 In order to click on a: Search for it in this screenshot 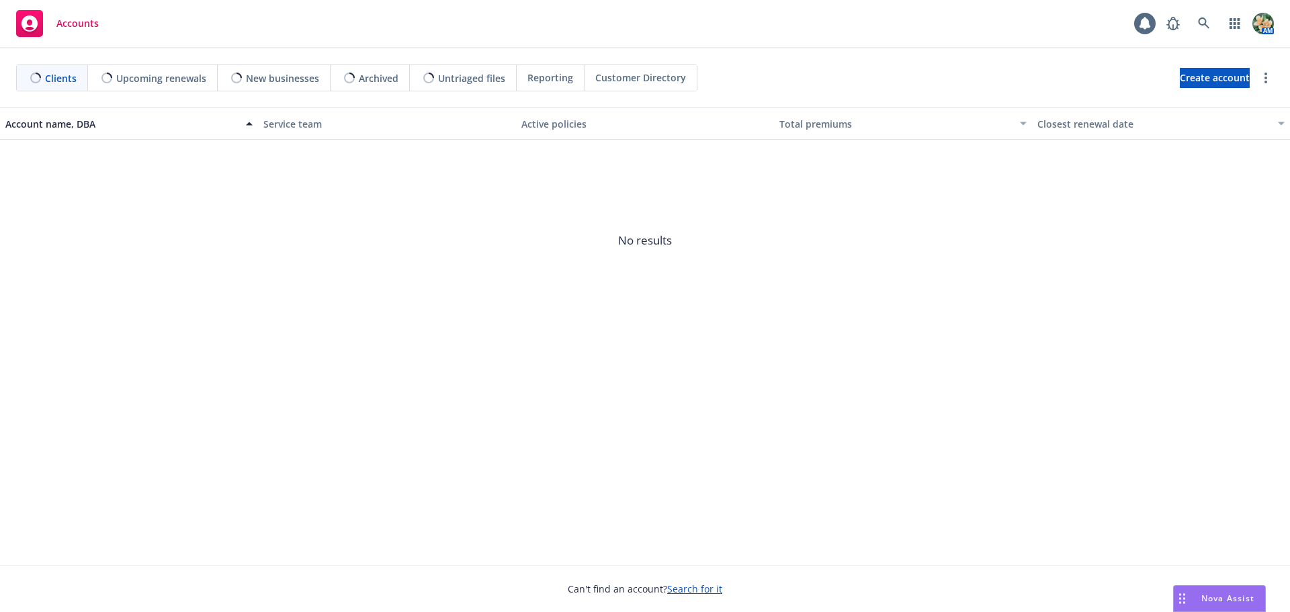, I will do `click(695, 589)`.